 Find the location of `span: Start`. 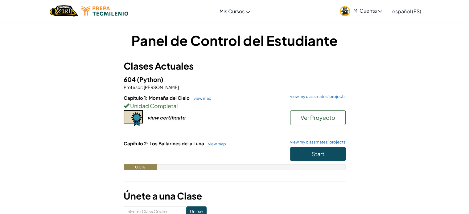

span: Start is located at coordinates (318, 154).